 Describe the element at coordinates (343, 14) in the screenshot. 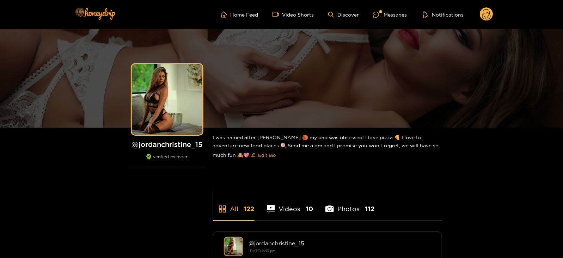

I see `a: Discover` at that location.